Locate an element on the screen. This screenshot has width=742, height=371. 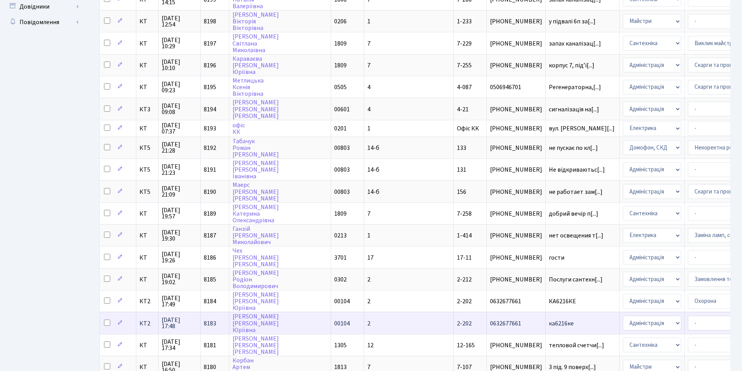
span: Офіс КК is located at coordinates (468, 128).